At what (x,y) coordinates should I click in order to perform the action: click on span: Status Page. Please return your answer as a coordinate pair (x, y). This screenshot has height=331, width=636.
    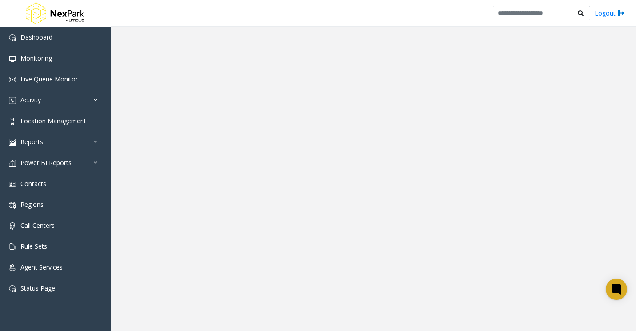
    Looking at the image, I should click on (38, 287).